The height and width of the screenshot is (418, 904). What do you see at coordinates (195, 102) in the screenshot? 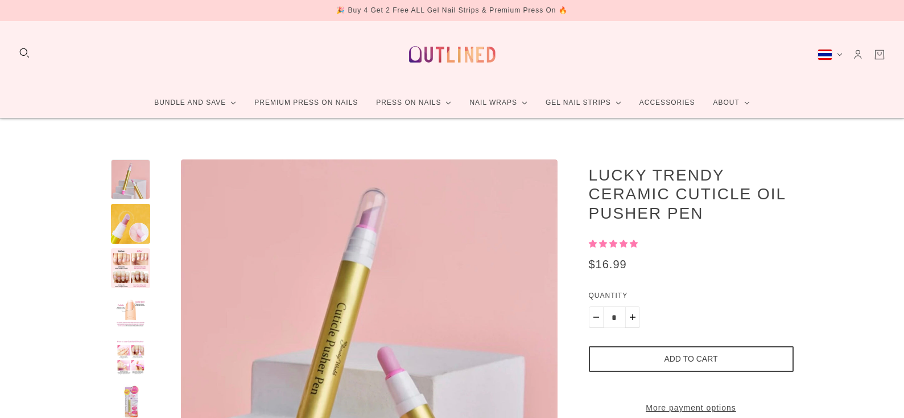
I see `a: Bundle and Save` at bounding box center [195, 102].